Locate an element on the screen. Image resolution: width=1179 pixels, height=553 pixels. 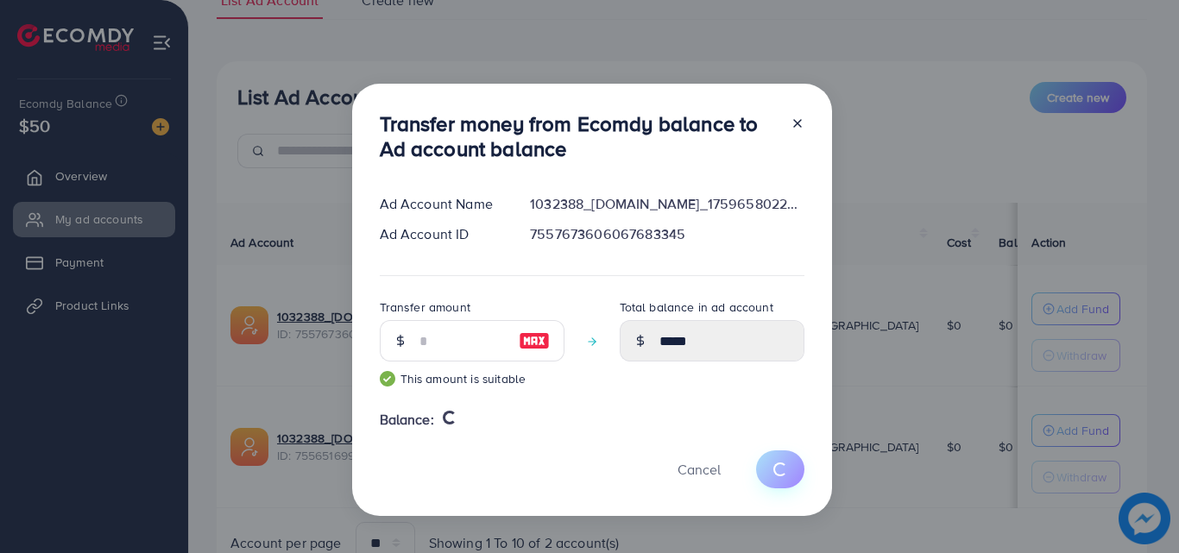
div: Ad Account ID is located at coordinates (441, 234).